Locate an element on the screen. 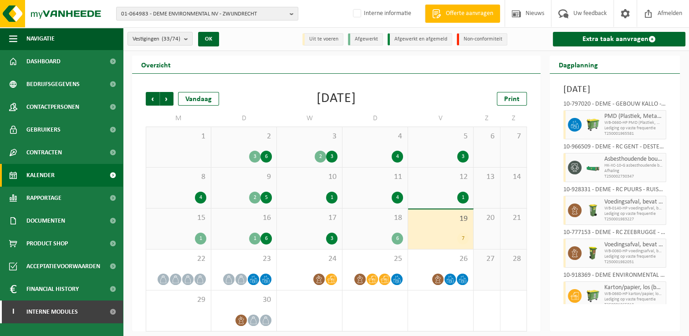 The image size is (689, 336). img: HK-XC-10-GN-00 is located at coordinates (593, 168).